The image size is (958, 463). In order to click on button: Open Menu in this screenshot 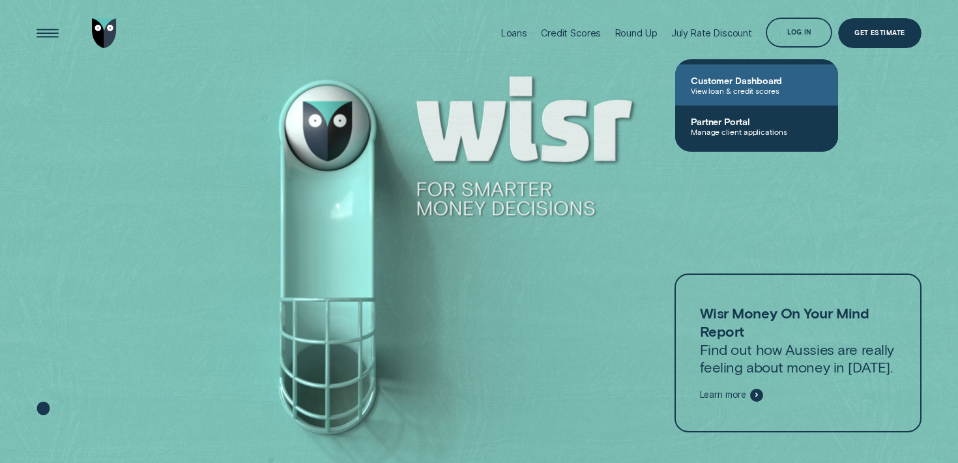, I will do `click(48, 33)`.